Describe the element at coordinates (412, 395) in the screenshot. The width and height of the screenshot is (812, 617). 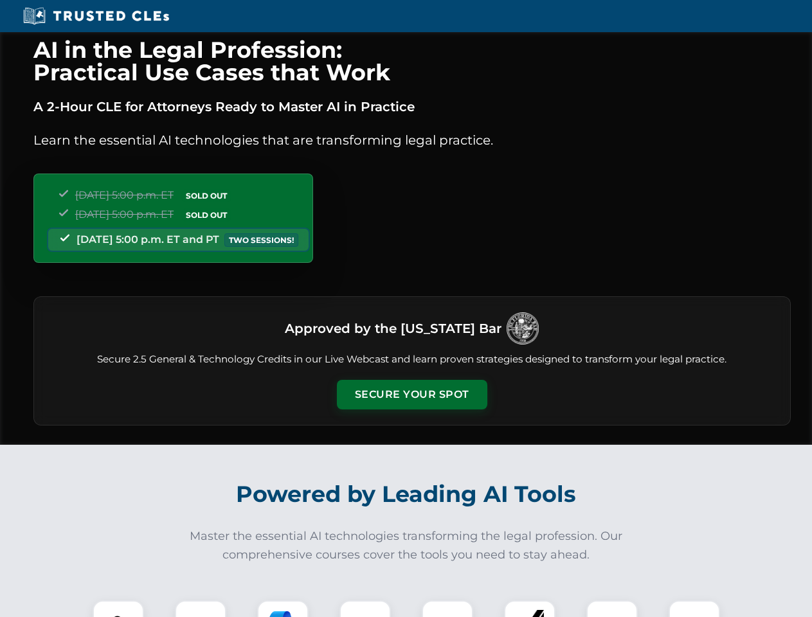
I see `button: Secure Your Spot` at that location.